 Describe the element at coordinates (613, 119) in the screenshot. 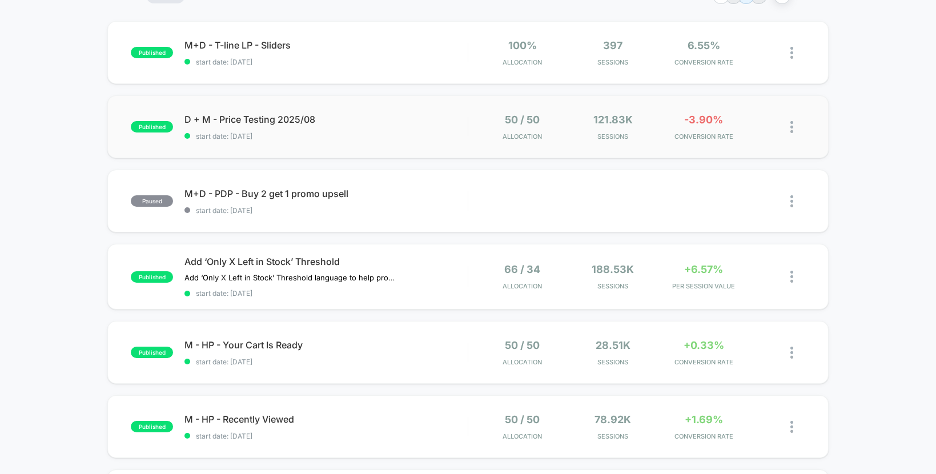

I see `span: 121.83k` at that location.